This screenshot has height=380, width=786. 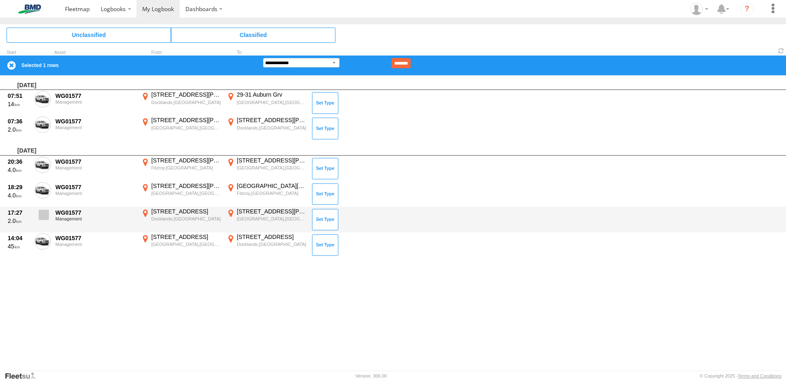 What do you see at coordinates (23, 376) in the screenshot?
I see `a: Visit our Website` at bounding box center [23, 376].